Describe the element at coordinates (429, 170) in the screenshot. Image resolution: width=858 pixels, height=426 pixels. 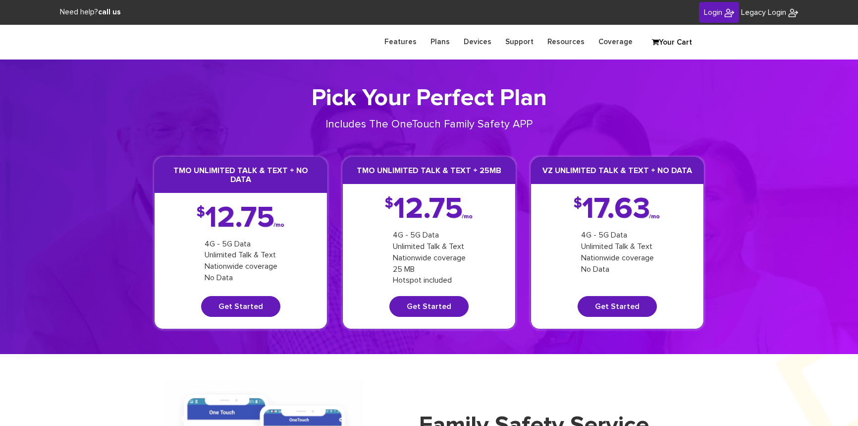
I see `h3: TMO Unlimited Talk & Text + 25MB` at that location.